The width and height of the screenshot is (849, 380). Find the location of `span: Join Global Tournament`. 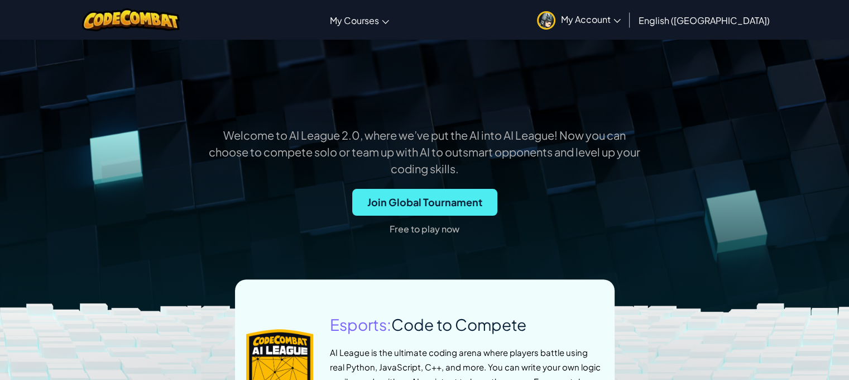

span: Join Global Tournament is located at coordinates (425, 202).